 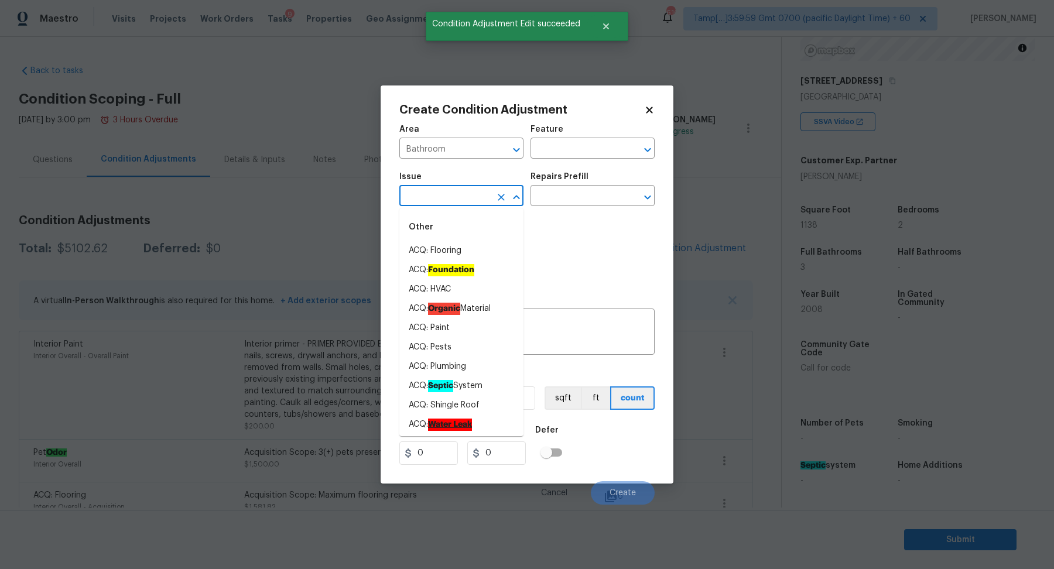 What do you see at coordinates (411, 177) in the screenshot?
I see `h5: Issue` at bounding box center [411, 177].